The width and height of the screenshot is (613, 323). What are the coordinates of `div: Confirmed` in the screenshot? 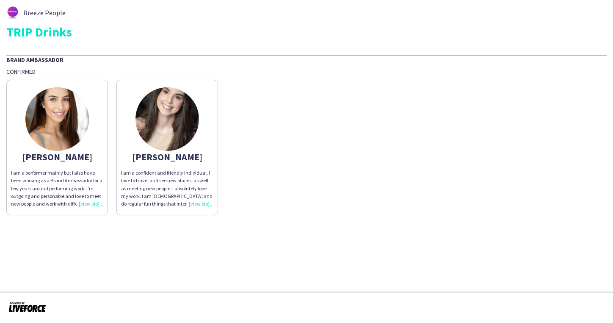 It's located at (306, 72).